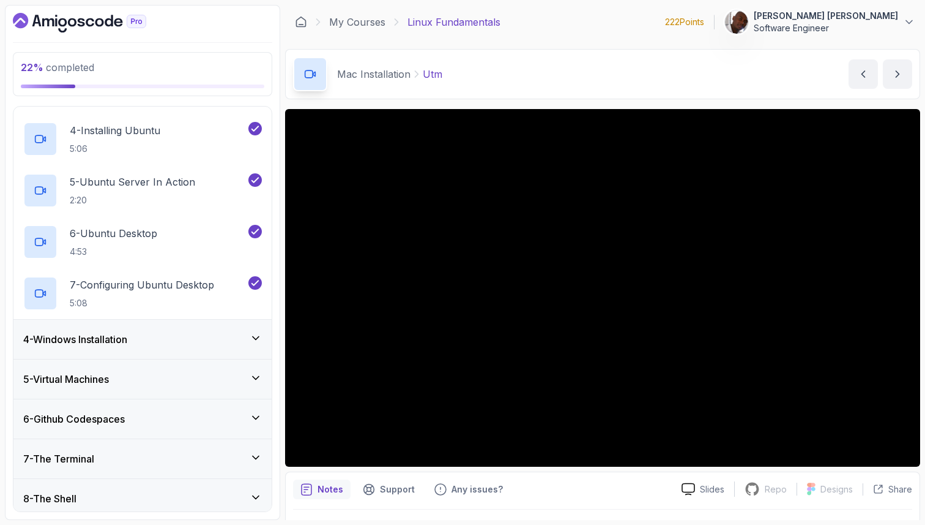 This screenshot has height=525, width=925. I want to click on button: previous content, so click(864, 74).